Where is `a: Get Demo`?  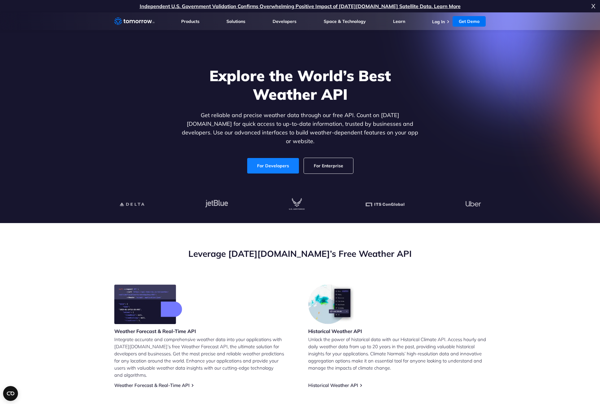
a: Get Demo is located at coordinates (469, 21).